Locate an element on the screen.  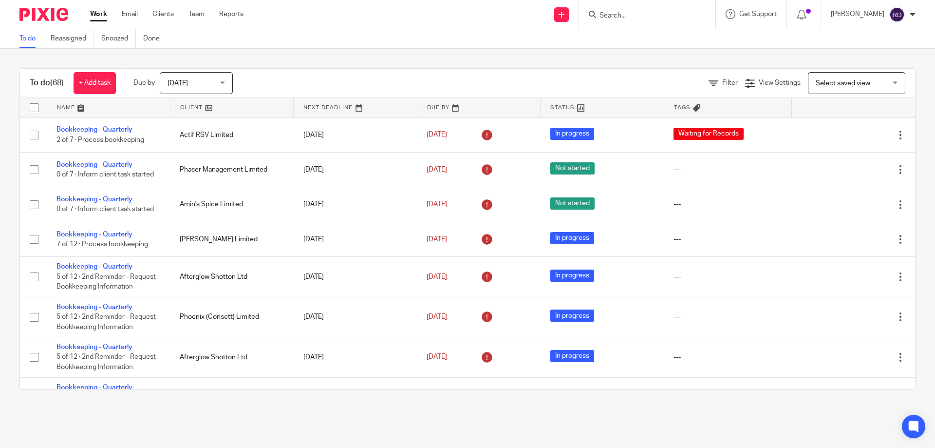
a: Team is located at coordinates (196, 14).